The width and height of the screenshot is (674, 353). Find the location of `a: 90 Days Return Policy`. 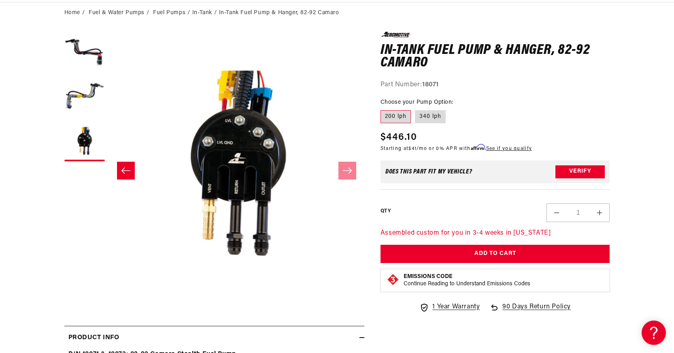

a: 90 Days Return Policy is located at coordinates (530, 311).